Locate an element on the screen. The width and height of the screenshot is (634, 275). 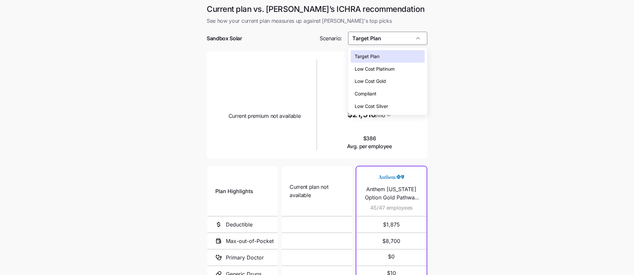
span: $21,516 is located at coordinates (362, 115).